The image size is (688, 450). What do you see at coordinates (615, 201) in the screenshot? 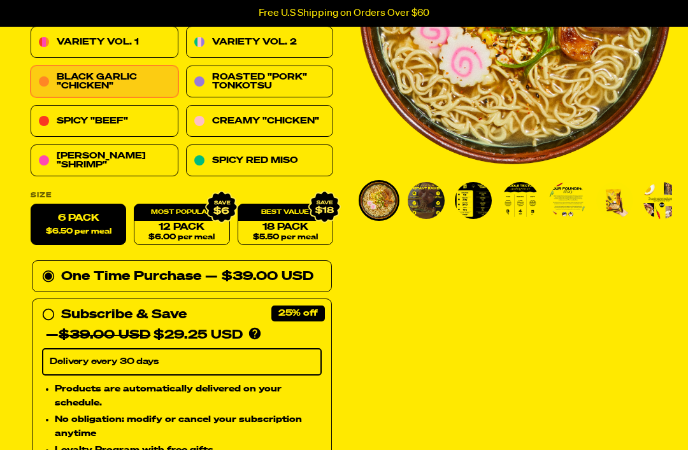
I see `li: Go to slide 6` at bounding box center [615, 201].